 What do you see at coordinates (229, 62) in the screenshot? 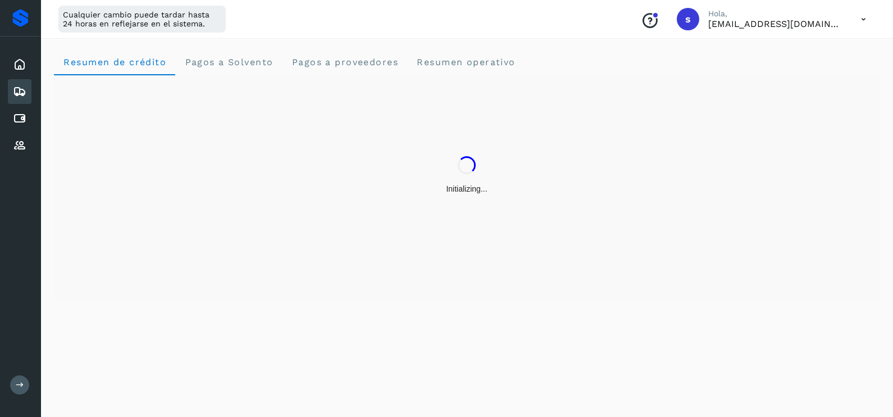
I see `span: Pagos a Solvento` at bounding box center [229, 62].